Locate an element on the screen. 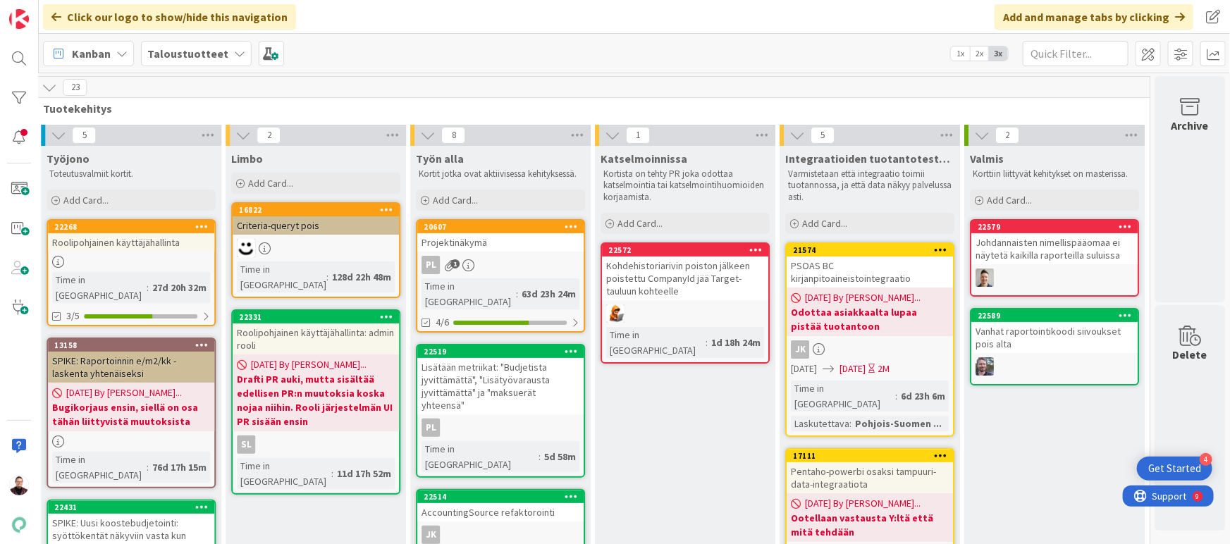 This screenshot has height=544, width=1230. div: 2M is located at coordinates (883, 369).